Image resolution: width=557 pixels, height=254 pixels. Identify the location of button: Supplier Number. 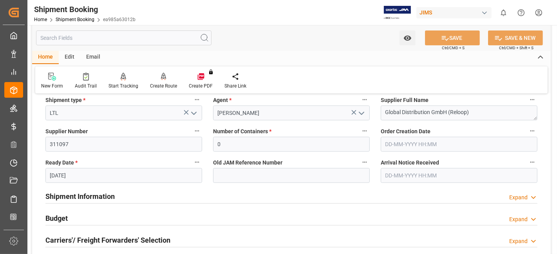
(197, 131).